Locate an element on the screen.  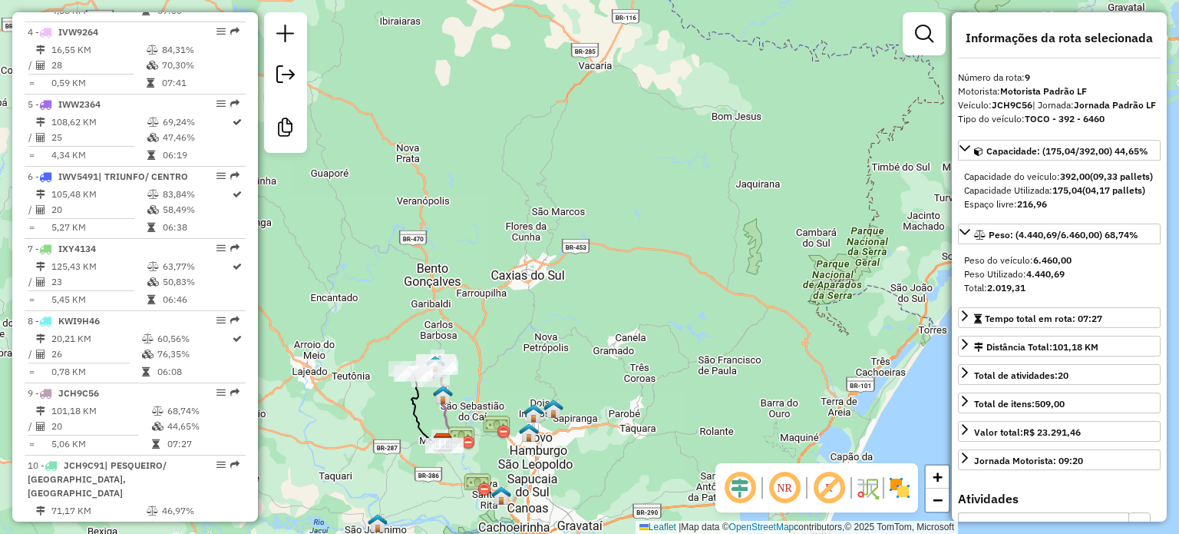
td: 16,55 KM is located at coordinates (98, 50).